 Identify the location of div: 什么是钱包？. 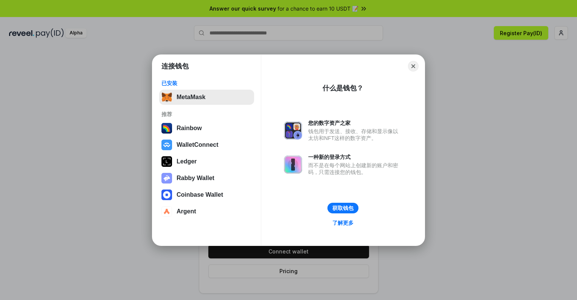
(343, 88).